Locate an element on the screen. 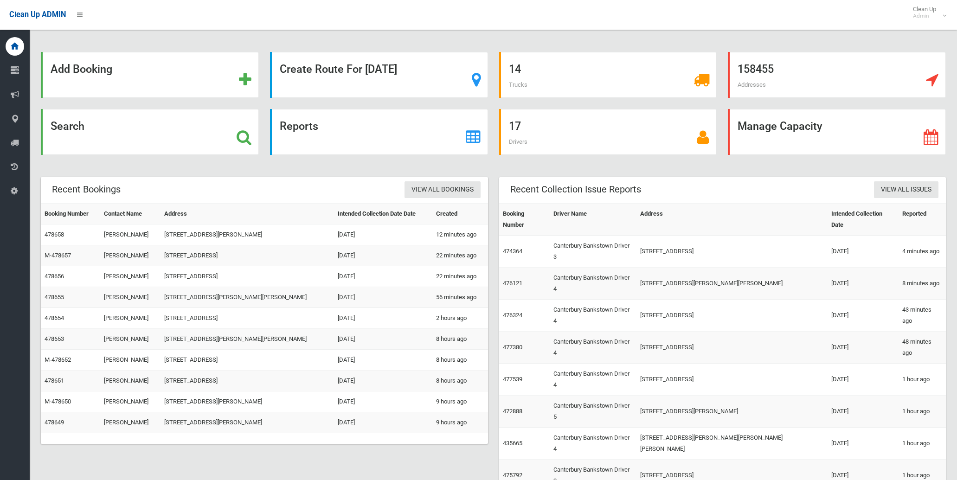  td: Canterbury Bankstown Driver 3 is located at coordinates (593, 251).